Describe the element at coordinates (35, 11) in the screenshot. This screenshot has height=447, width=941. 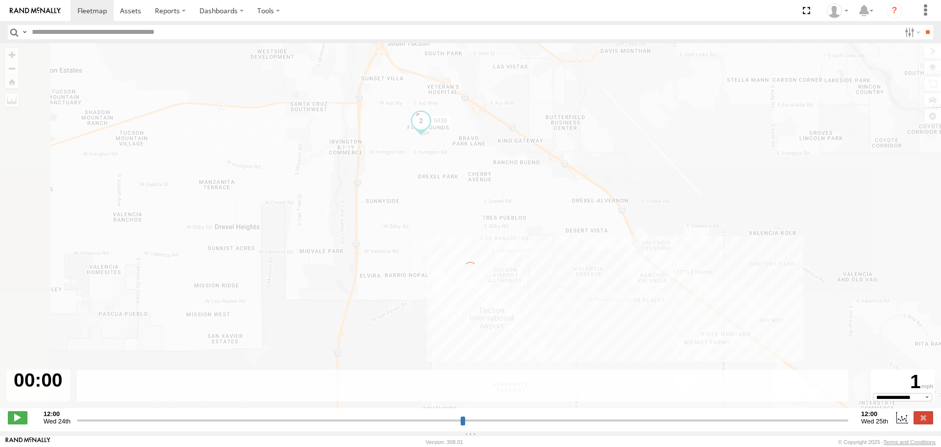
I see `img: rand-logo.svg` at that location.